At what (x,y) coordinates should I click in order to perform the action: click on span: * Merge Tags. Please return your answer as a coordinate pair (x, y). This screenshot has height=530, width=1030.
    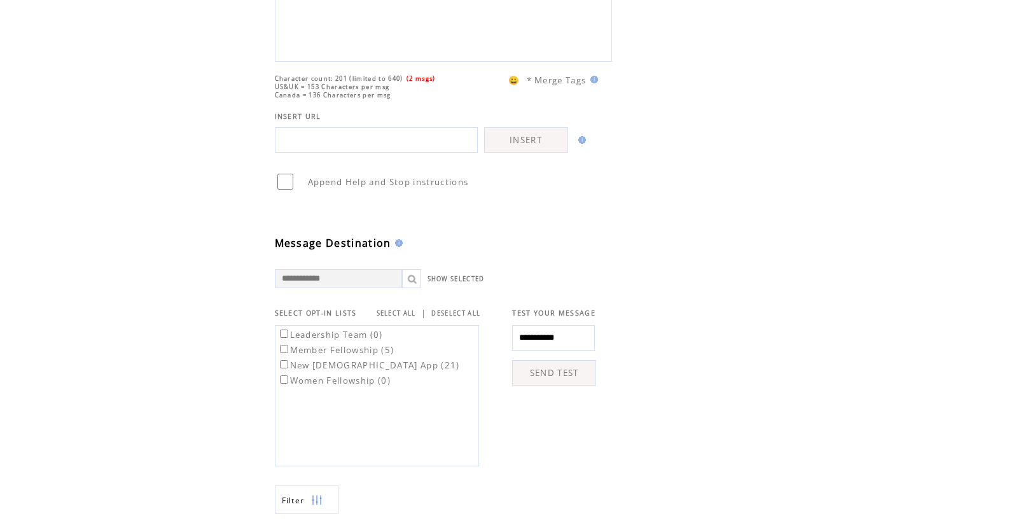
    Looking at the image, I should click on (557, 80).